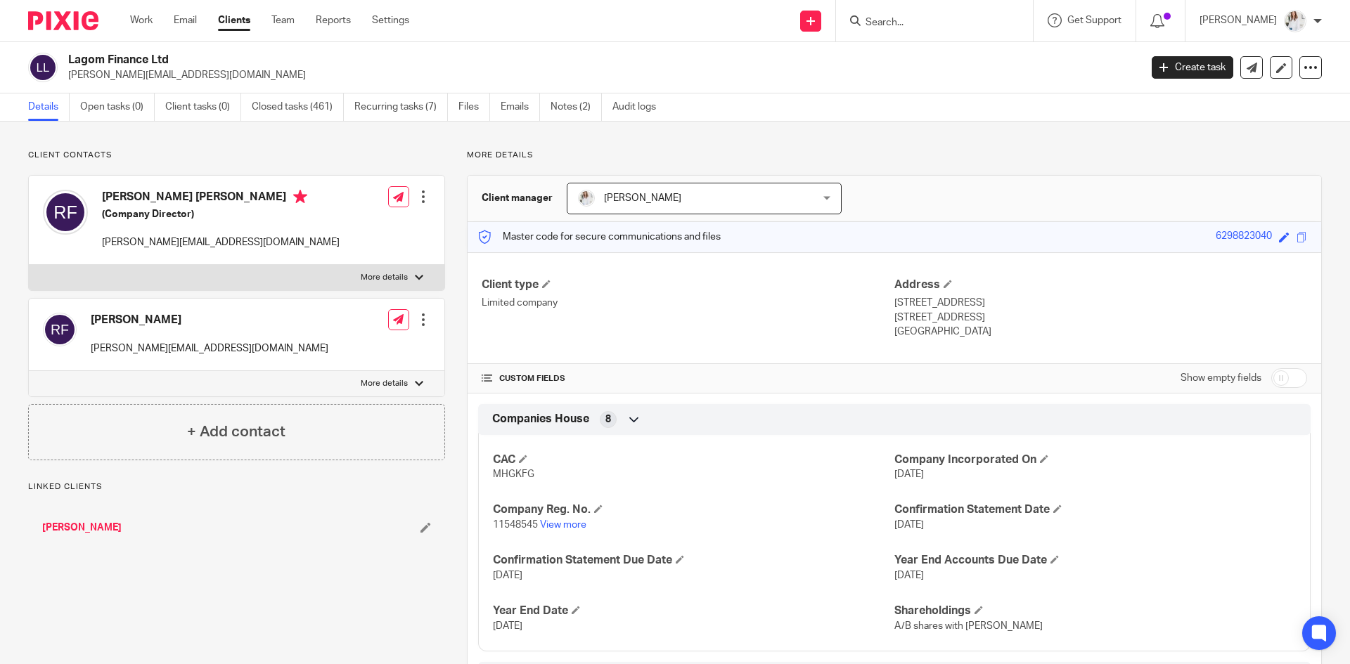 Image resolution: width=1350 pixels, height=664 pixels. Describe the element at coordinates (63, 20) in the screenshot. I see `img: Pixie` at that location.